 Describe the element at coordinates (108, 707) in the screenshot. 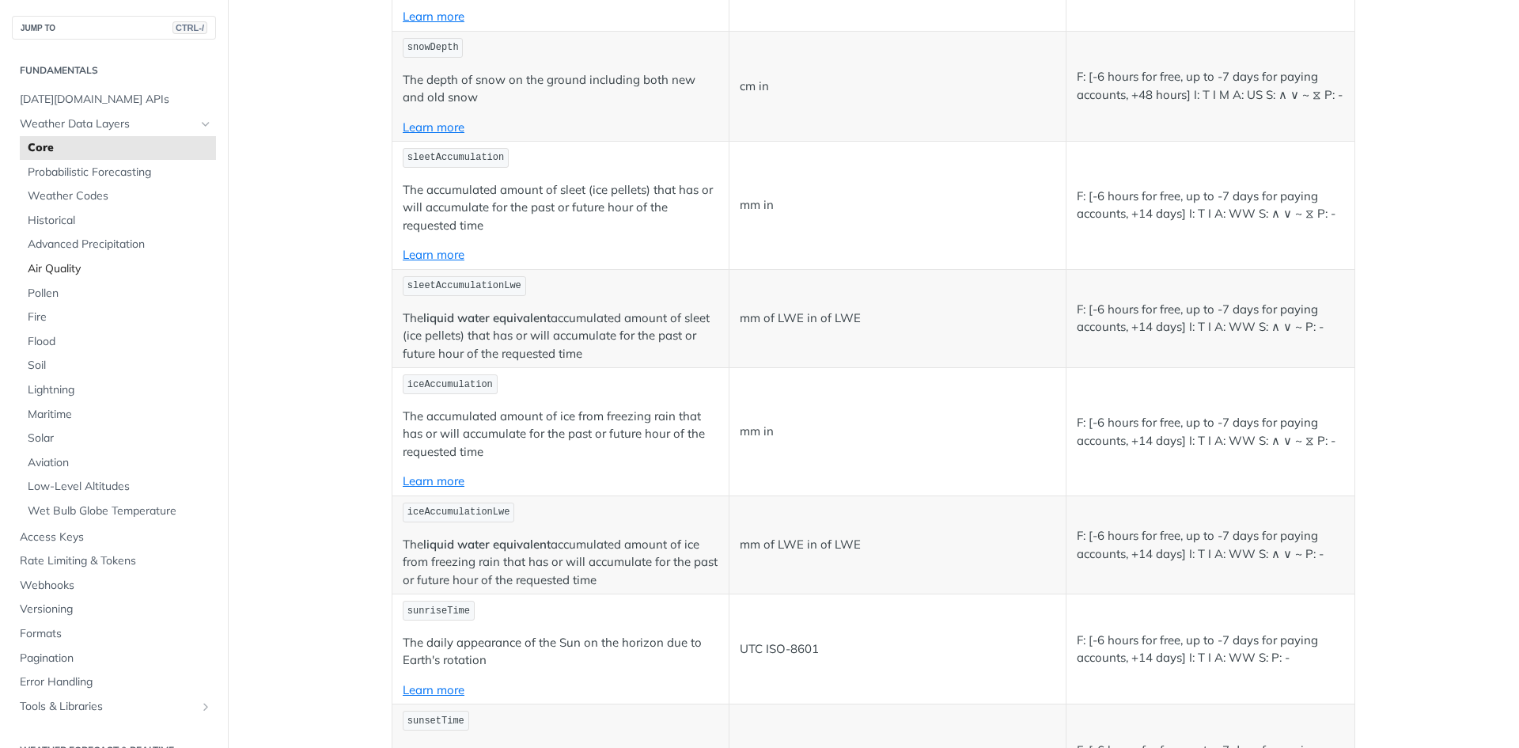

I see `span: Tools & Libraries` at that location.